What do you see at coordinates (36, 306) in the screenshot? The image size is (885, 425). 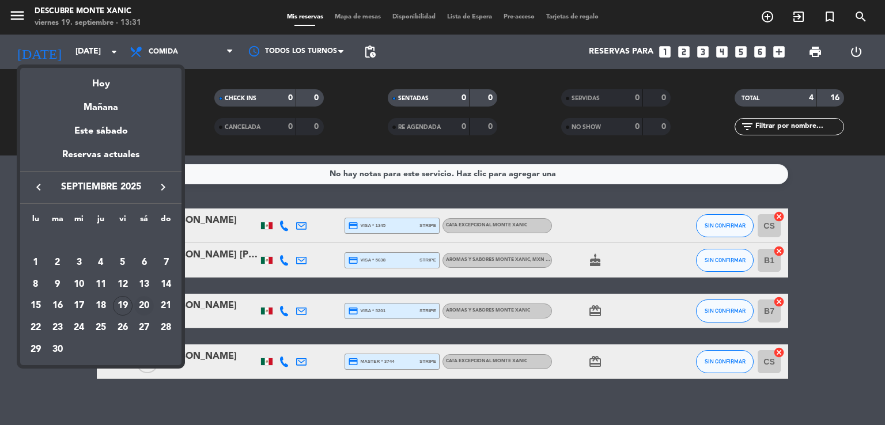 I see `td: 15 de septiembre de 2025` at bounding box center [36, 306].